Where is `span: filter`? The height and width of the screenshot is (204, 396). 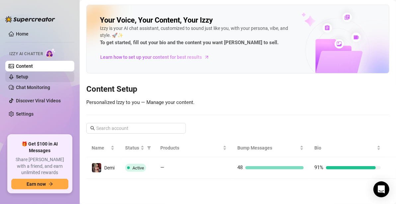 span: filter is located at coordinates (149, 148).